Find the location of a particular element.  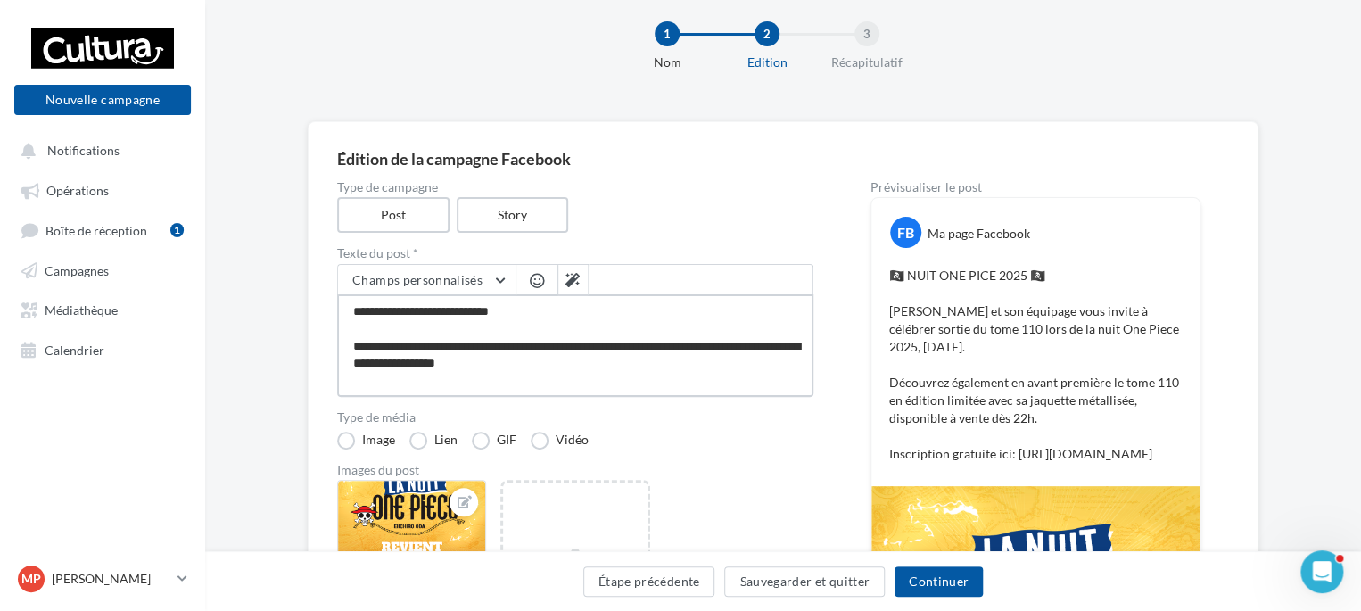

div: Édition de la campagne Facebook is located at coordinates (783, 159).